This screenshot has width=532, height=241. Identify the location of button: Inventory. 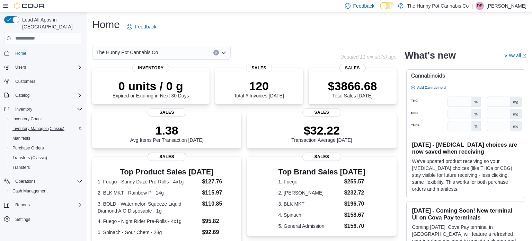
(24, 109).